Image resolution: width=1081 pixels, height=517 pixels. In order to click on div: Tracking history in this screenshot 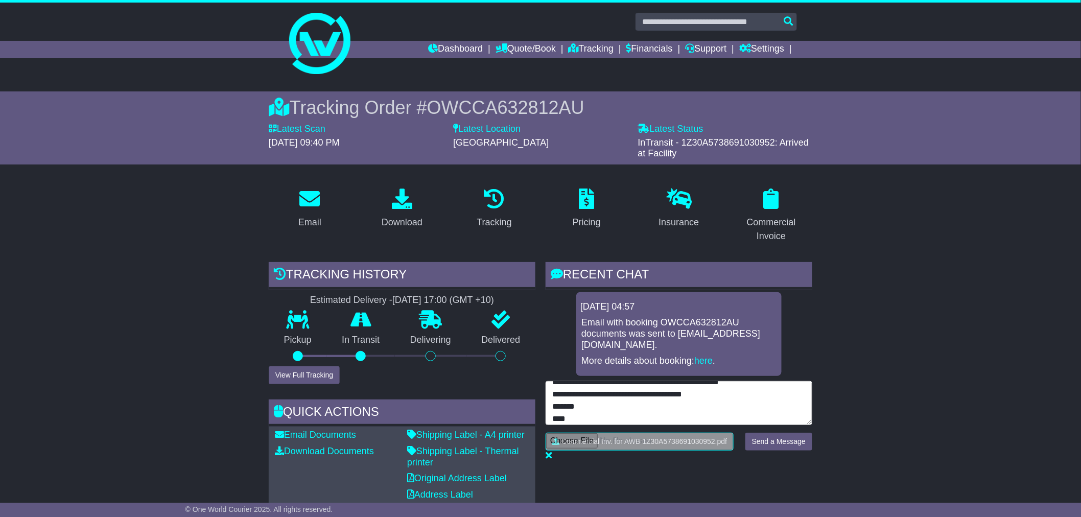, I will do `click(402, 276)`.